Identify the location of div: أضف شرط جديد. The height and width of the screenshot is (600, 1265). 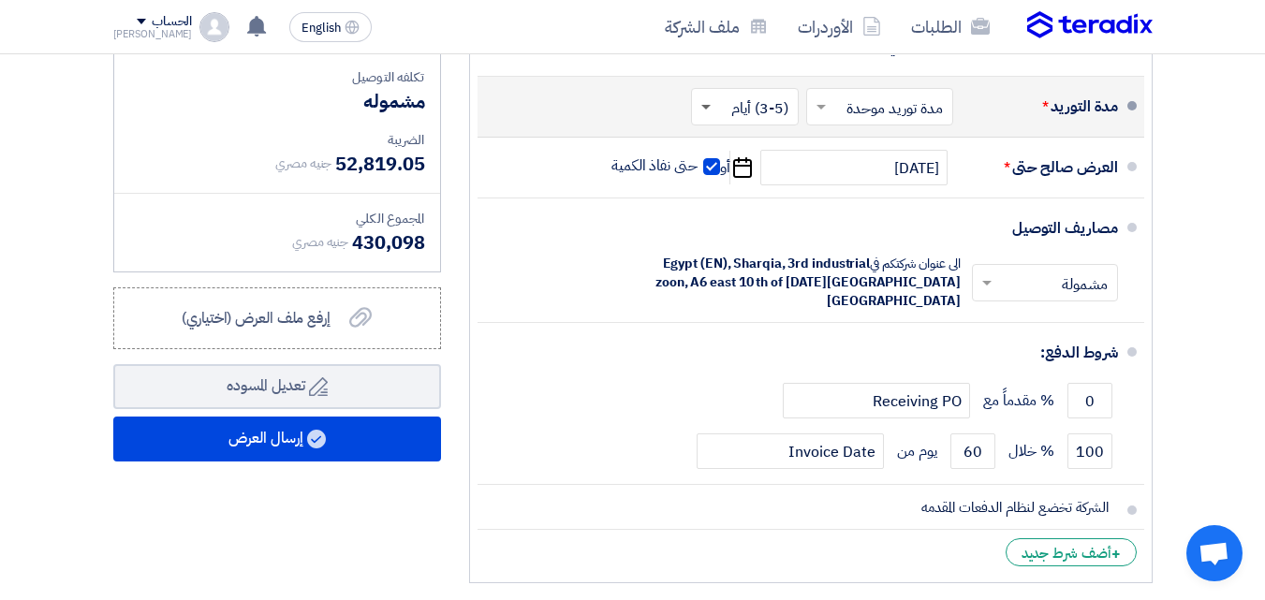
(1072, 553).